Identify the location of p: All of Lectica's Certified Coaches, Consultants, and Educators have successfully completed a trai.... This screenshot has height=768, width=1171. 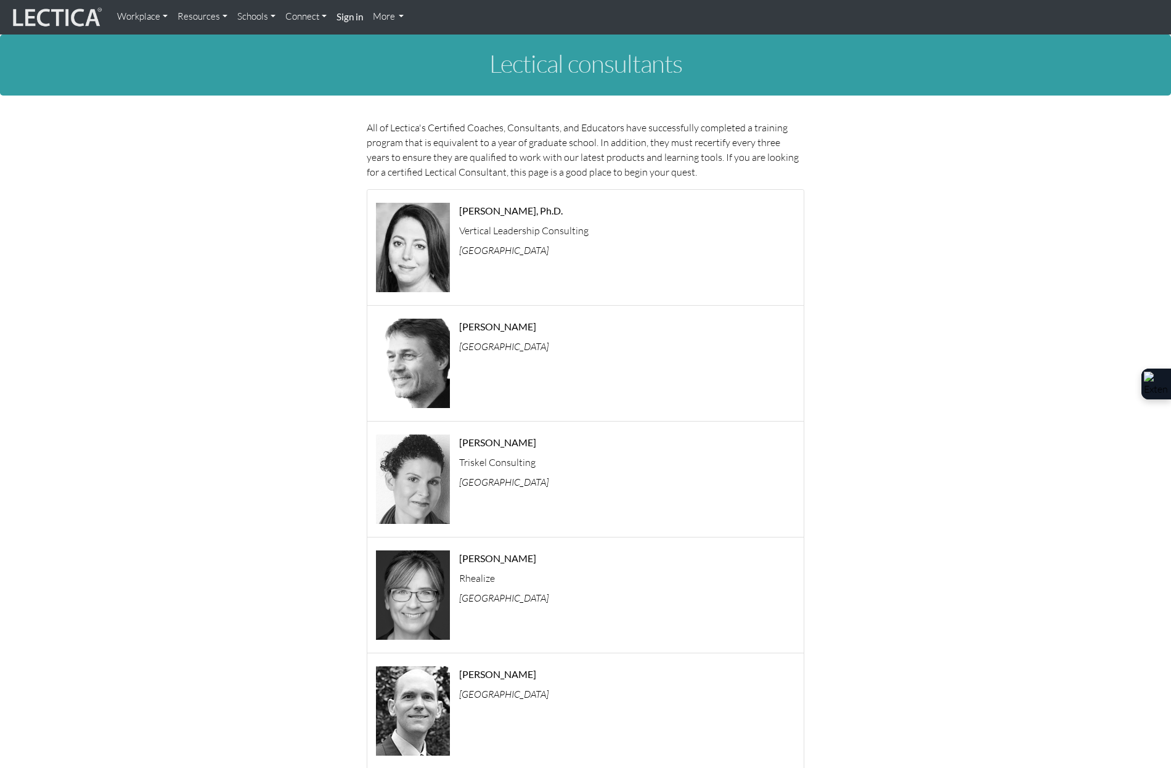
(585, 150).